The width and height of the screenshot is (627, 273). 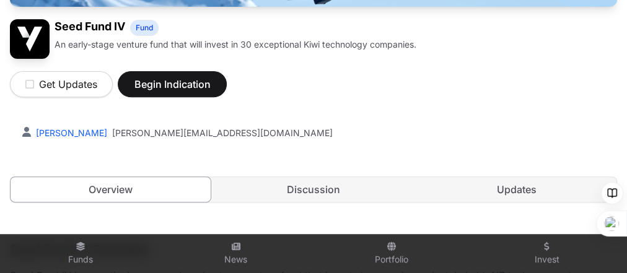 What do you see at coordinates (110, 189) in the screenshot?
I see `a: Overview` at bounding box center [110, 189].